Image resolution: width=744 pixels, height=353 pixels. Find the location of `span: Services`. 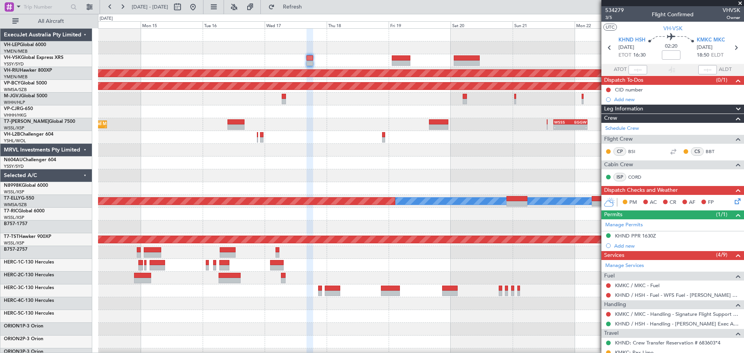

span: Services is located at coordinates (614, 255).